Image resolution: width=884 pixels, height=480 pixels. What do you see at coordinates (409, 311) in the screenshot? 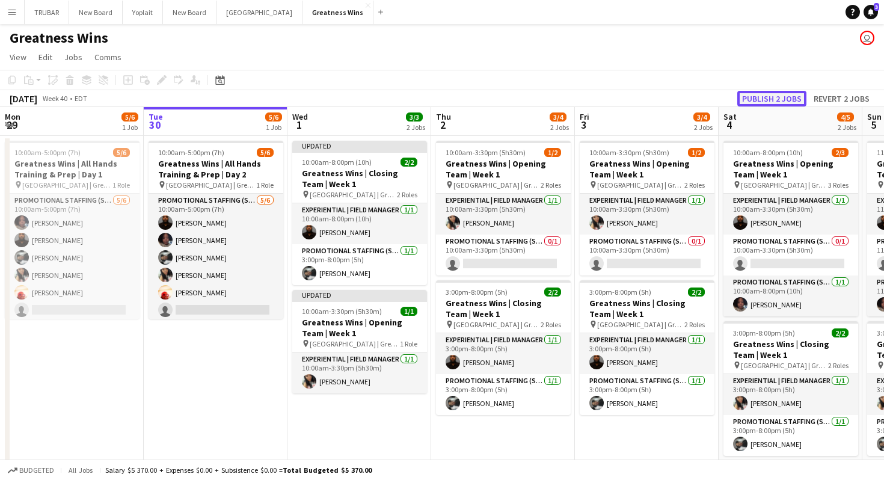
I see `span: 1/1` at bounding box center [409, 311].